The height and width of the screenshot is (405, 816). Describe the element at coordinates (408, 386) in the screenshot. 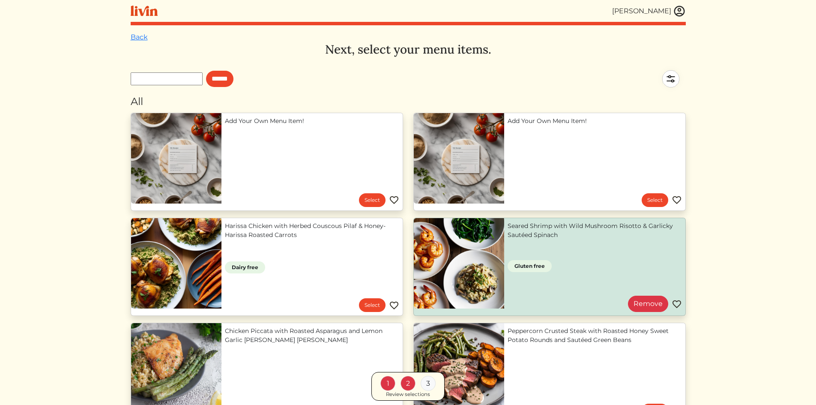

I see `a: 1 2 3 Review selections` at that location.